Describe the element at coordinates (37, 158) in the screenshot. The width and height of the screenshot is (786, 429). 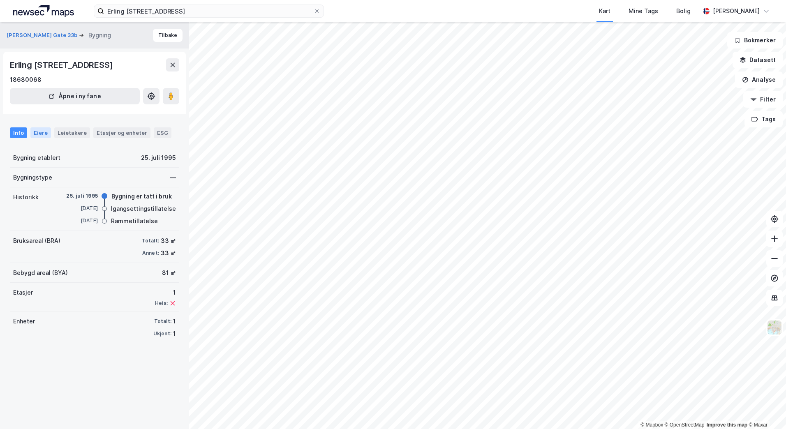
I see `div: Bygning etablert` at that location.